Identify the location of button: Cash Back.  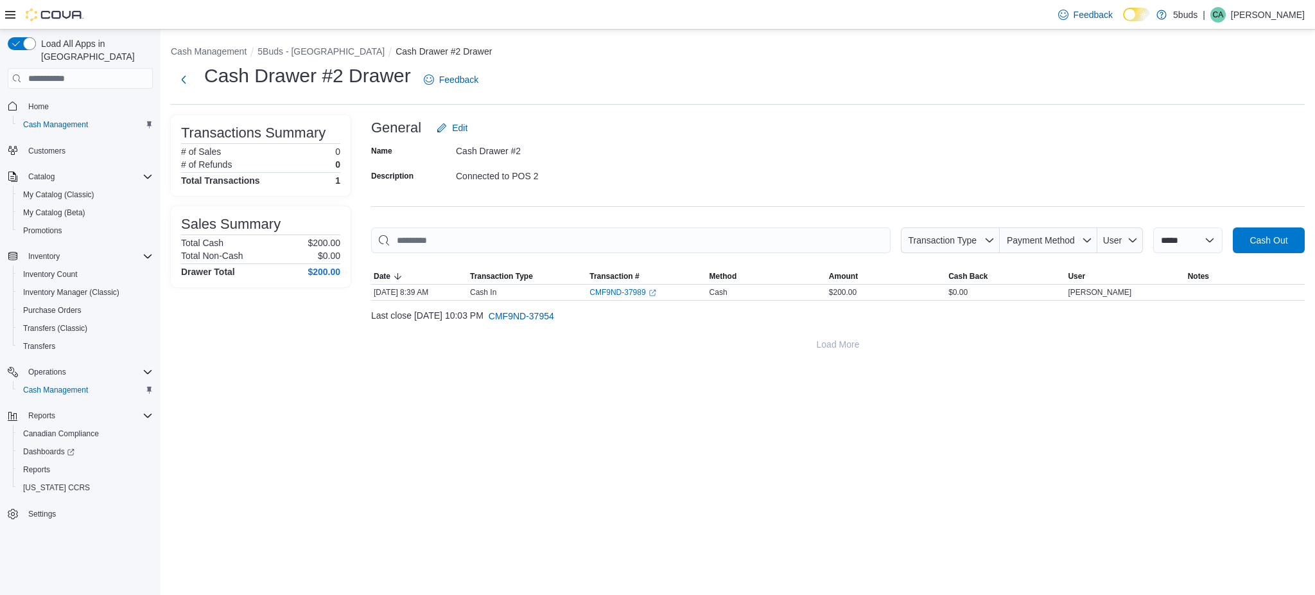
(1006, 276).